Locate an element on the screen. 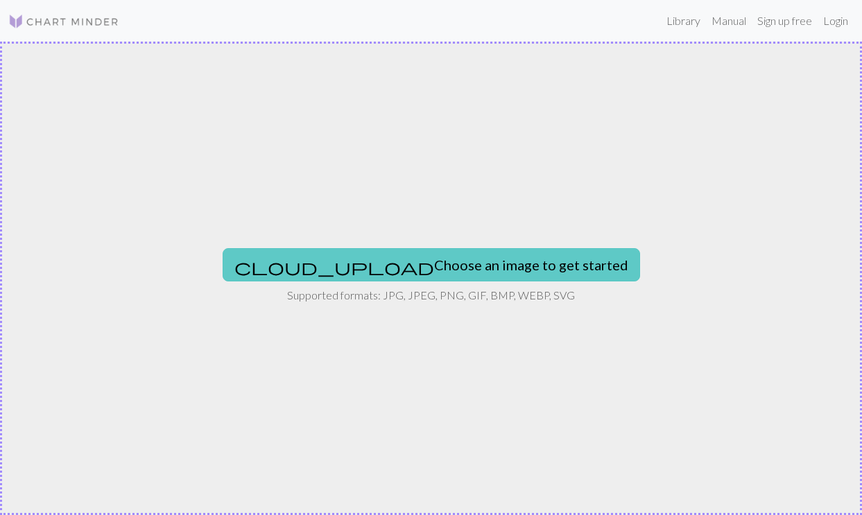 The image size is (862, 515). img: Logo is located at coordinates (64, 21).